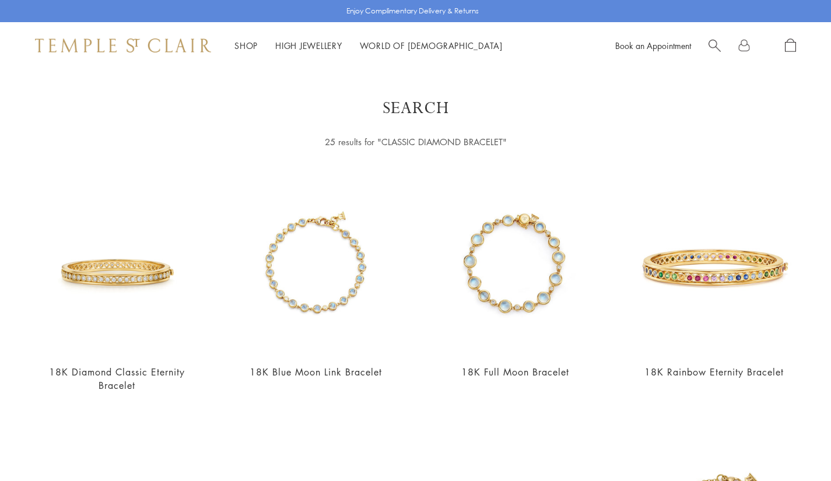  Describe the element at coordinates (316, 265) in the screenshot. I see `img: 18K Blue Moon Link Bracelet` at that location.